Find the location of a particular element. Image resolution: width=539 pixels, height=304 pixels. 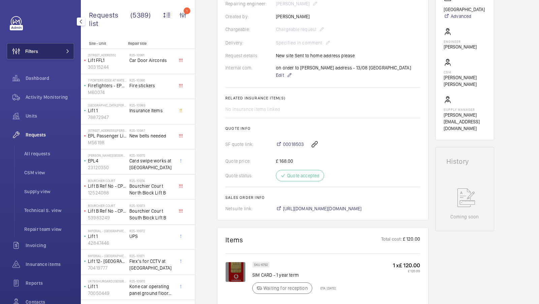

p: Lift B Ref No - CPN70473 is located at coordinates (107, 211).